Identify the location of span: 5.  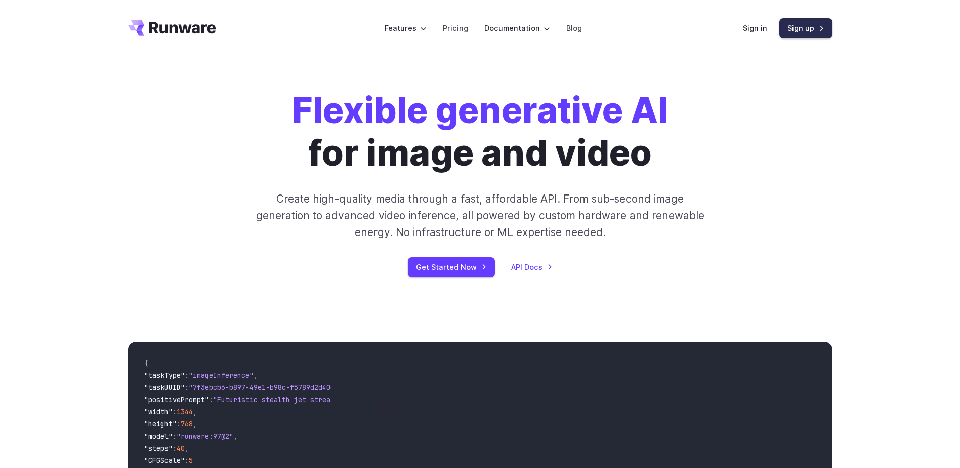
(191, 460).